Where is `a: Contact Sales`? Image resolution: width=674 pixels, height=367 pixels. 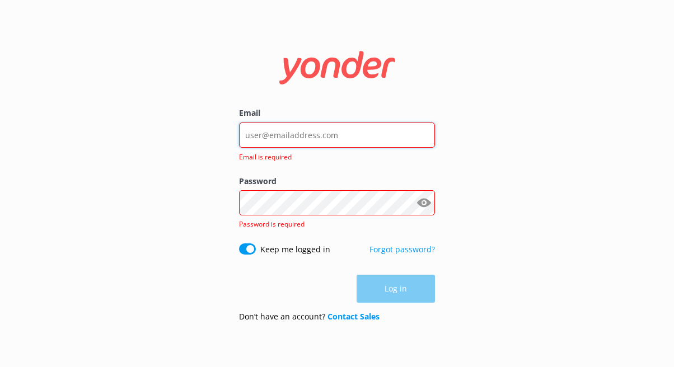
a: Contact Sales is located at coordinates (353, 316).